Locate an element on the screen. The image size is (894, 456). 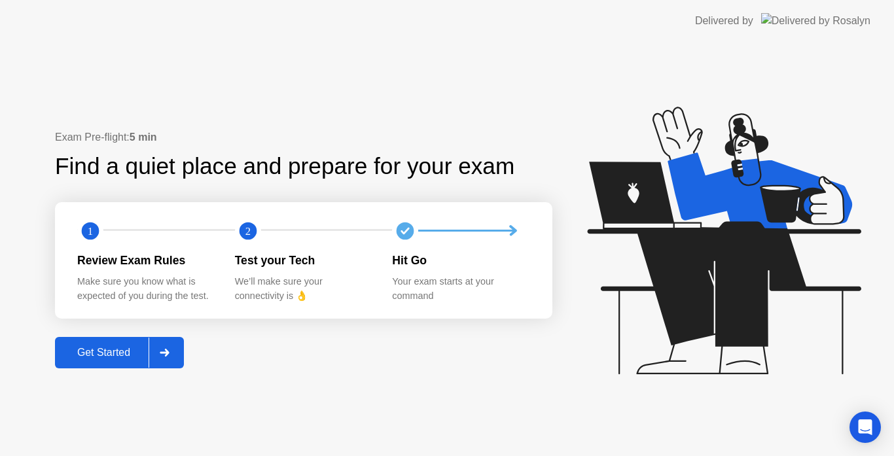
div: Delivered by is located at coordinates (724, 21).